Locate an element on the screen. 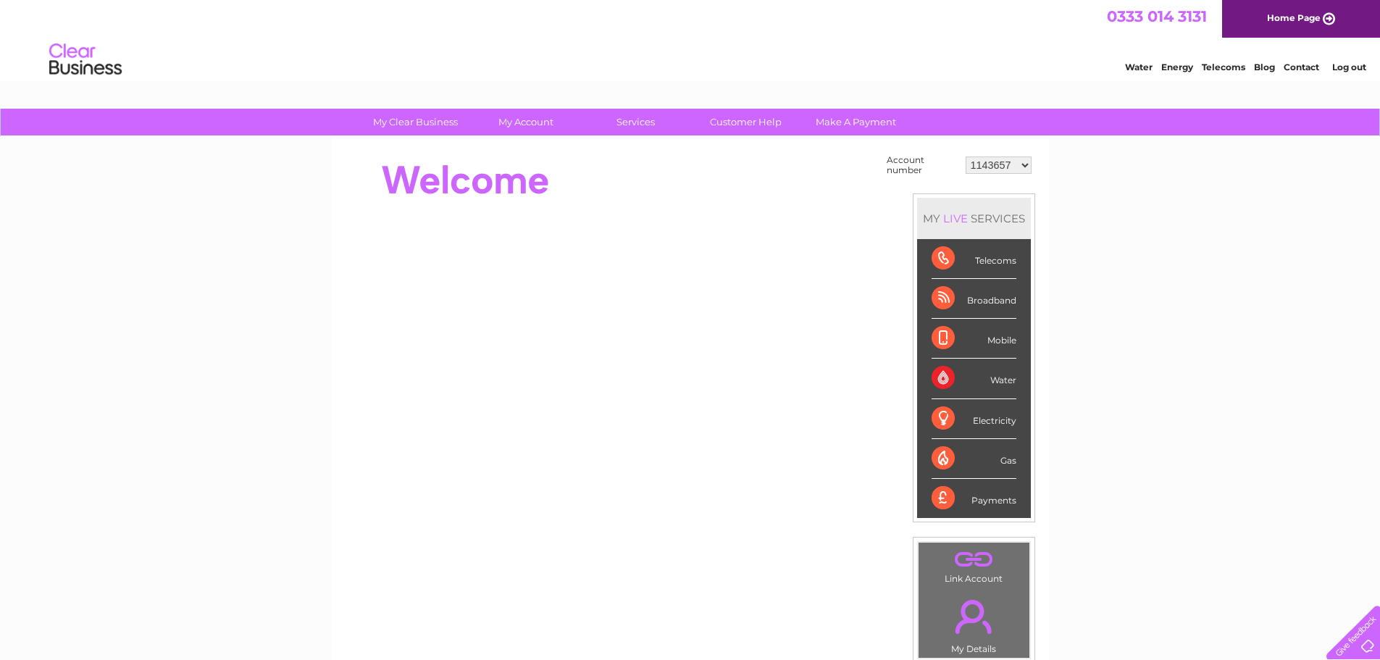  a: Make A Payment is located at coordinates (856, 122).